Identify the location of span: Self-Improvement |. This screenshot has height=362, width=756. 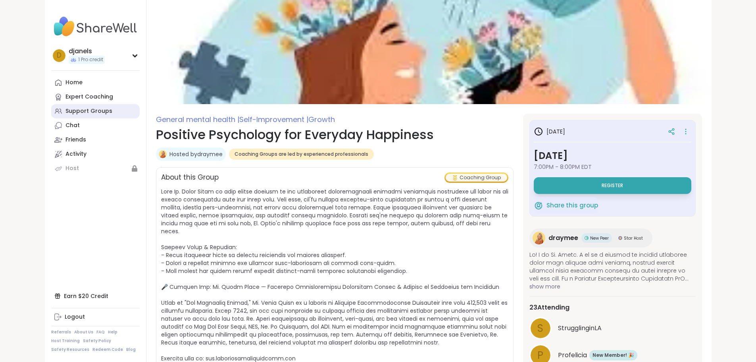
(274, 119).